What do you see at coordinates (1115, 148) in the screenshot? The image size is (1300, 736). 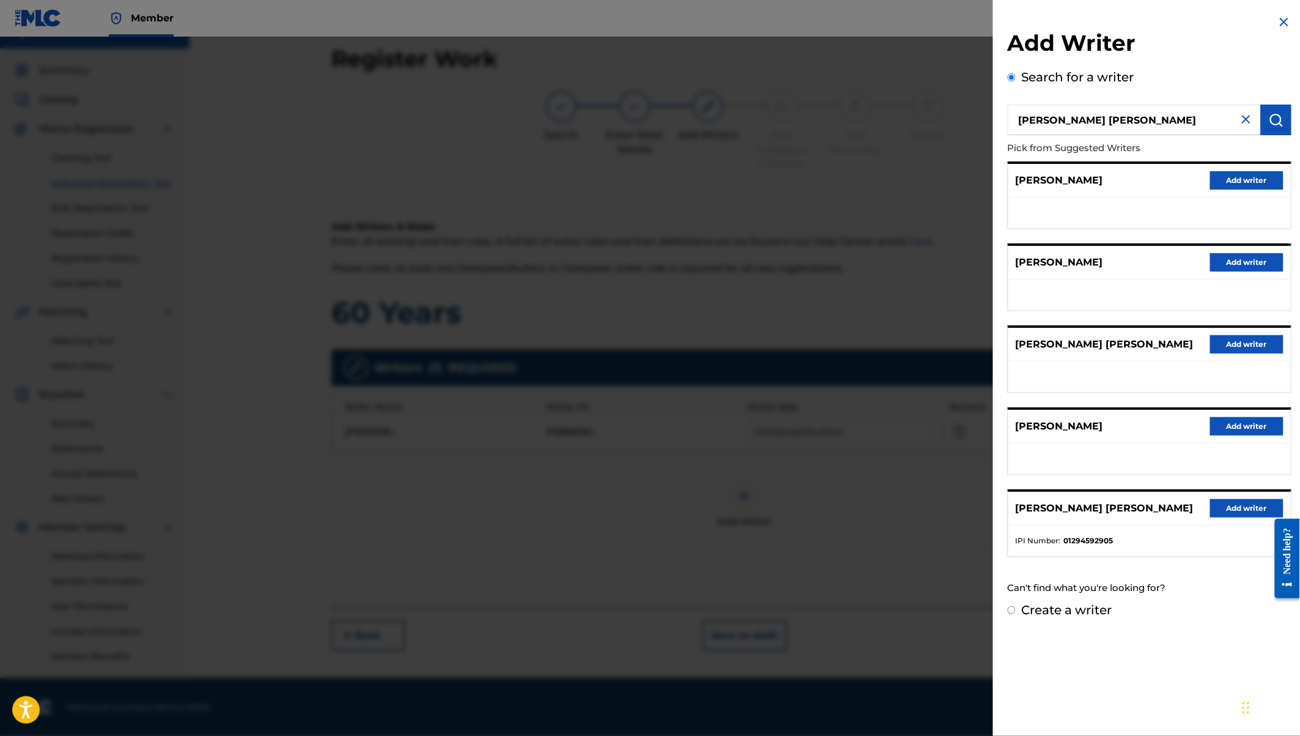 I see `p: Pick from Suggested Writers` at bounding box center [1115, 148].